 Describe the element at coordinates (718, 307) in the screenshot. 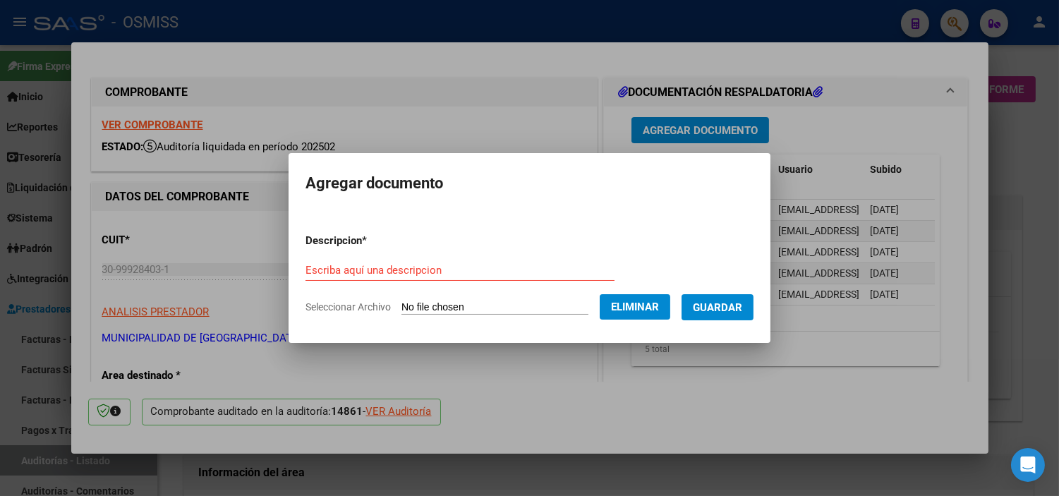

I see `button: Guardar` at that location.